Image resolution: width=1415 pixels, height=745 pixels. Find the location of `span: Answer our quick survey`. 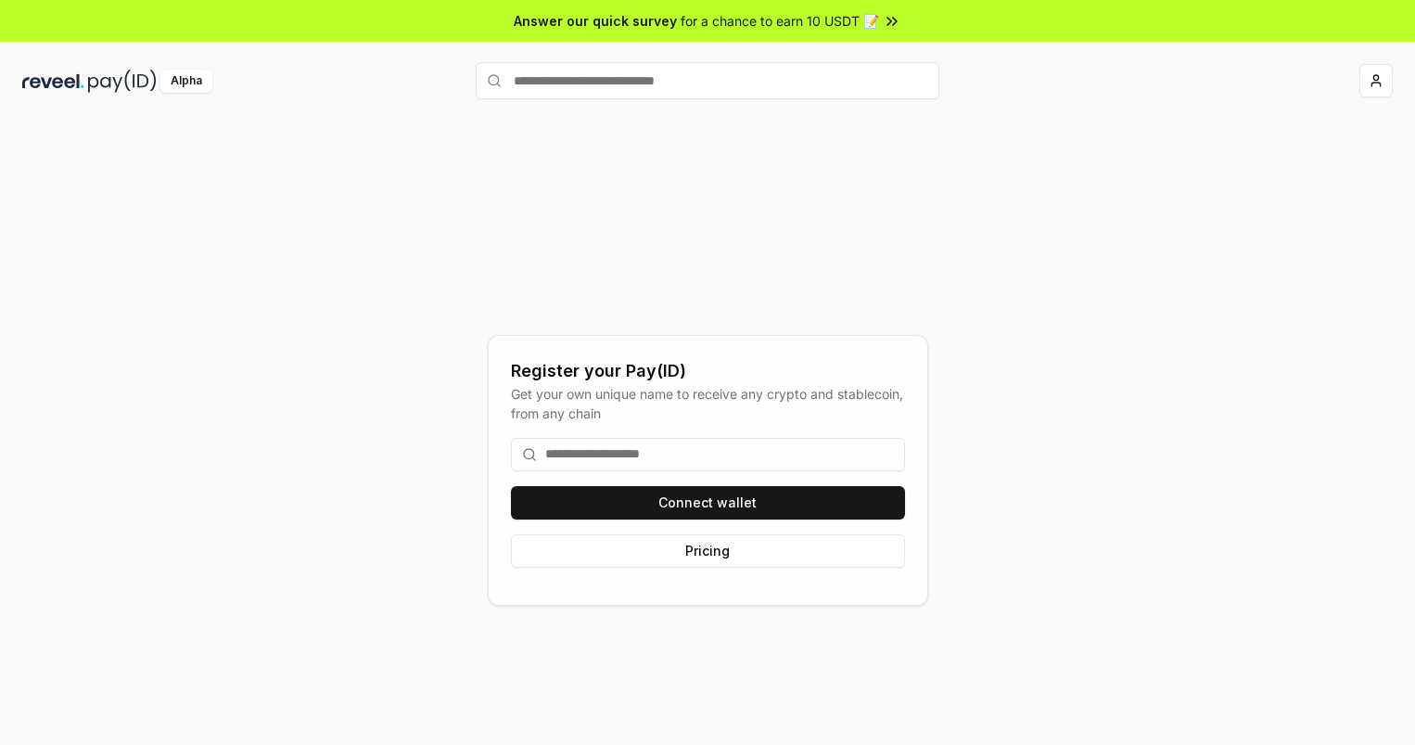

span: Answer our quick survey is located at coordinates (595, 20).